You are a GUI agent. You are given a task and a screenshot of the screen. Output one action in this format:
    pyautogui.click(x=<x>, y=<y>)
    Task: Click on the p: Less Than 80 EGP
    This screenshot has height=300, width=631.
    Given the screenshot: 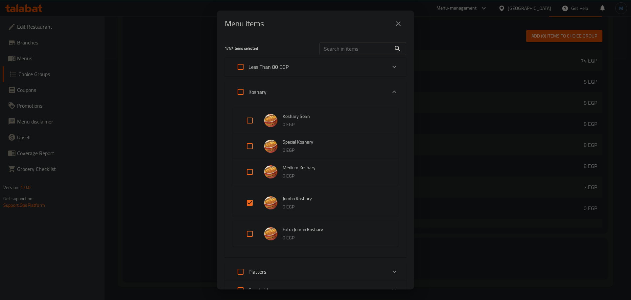 What is the action you would take?
    pyautogui.click(x=269, y=67)
    